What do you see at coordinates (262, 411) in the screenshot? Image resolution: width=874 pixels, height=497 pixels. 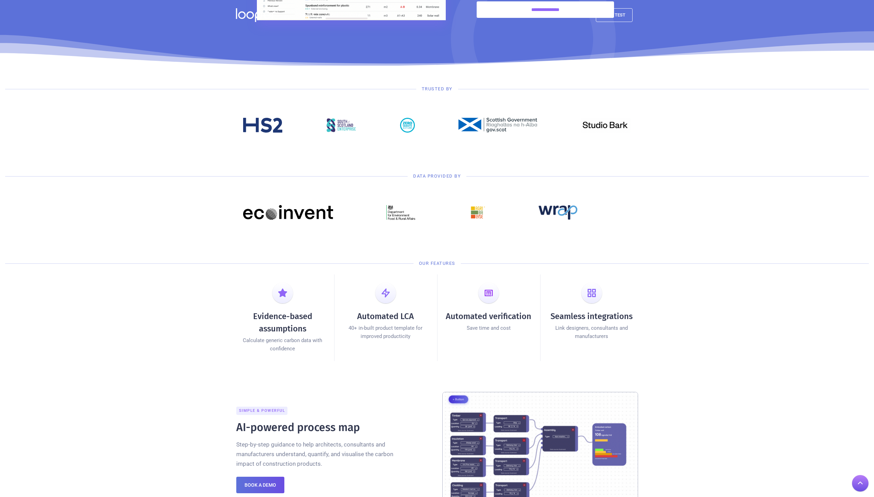 I see `div: Simple & Powerful` at bounding box center [262, 411].